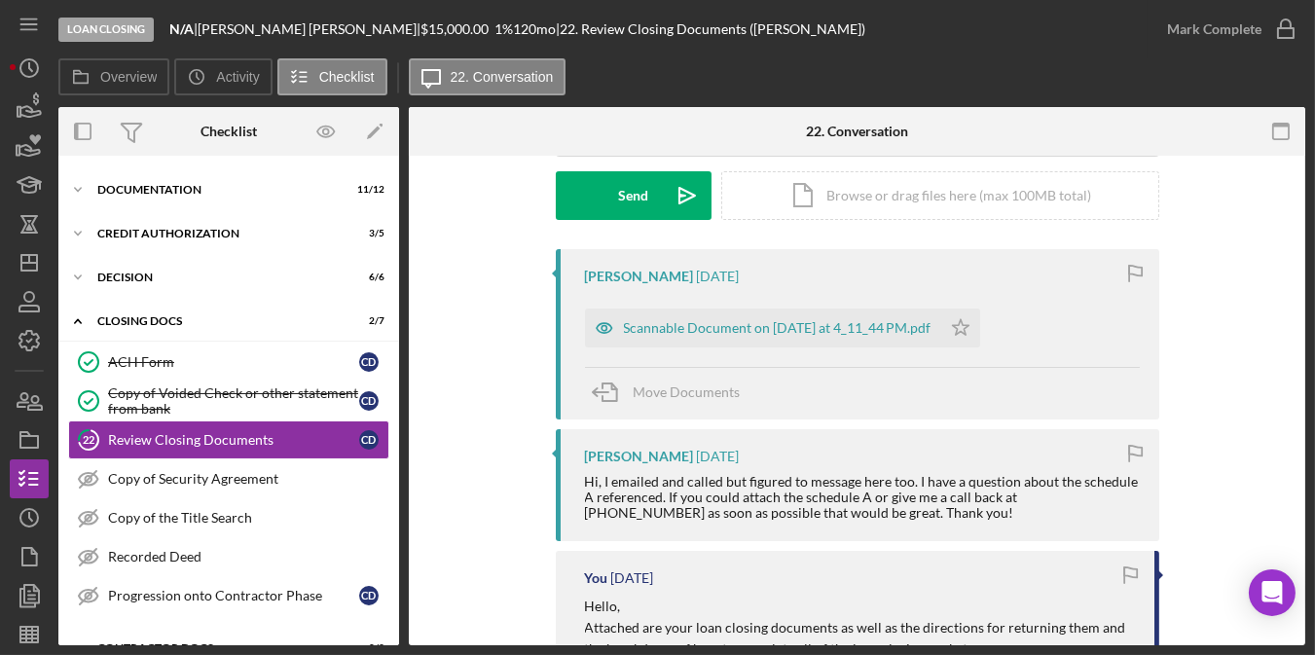 The width and height of the screenshot is (1315, 655). Describe the element at coordinates (234, 401) in the screenshot. I see `div: Copy of Voided Check or other statement from bank` at that location.